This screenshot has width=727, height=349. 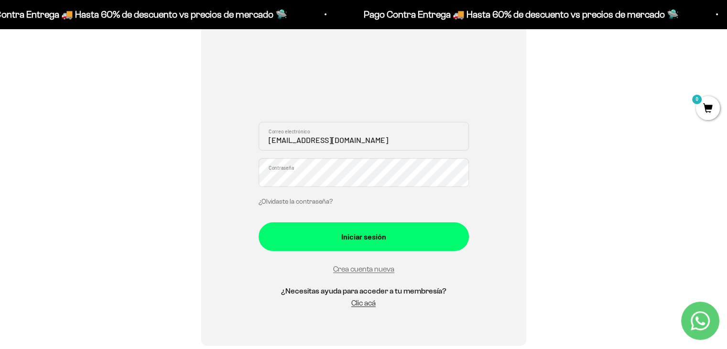 I want to click on mark: 0, so click(x=697, y=99).